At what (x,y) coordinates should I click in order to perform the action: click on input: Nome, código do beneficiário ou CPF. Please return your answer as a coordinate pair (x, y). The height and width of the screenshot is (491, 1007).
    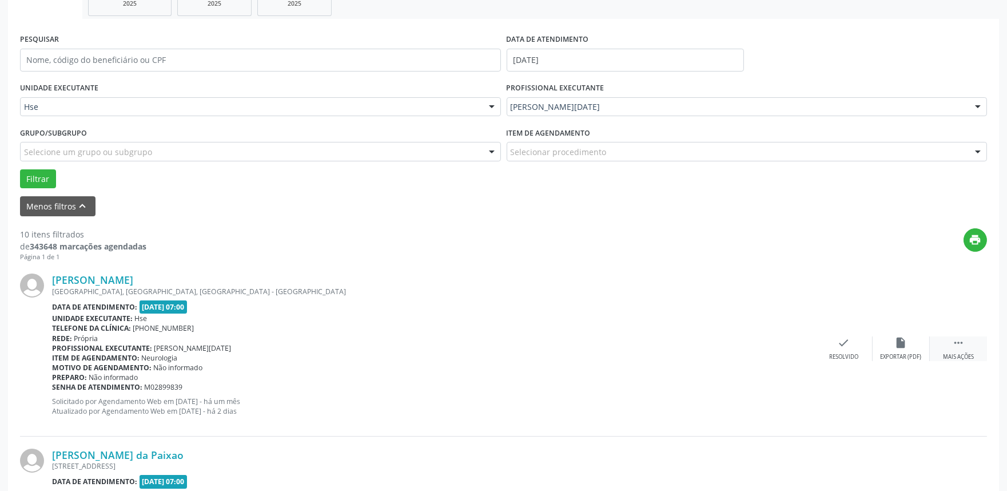
    Looking at the image, I should click on (260, 60).